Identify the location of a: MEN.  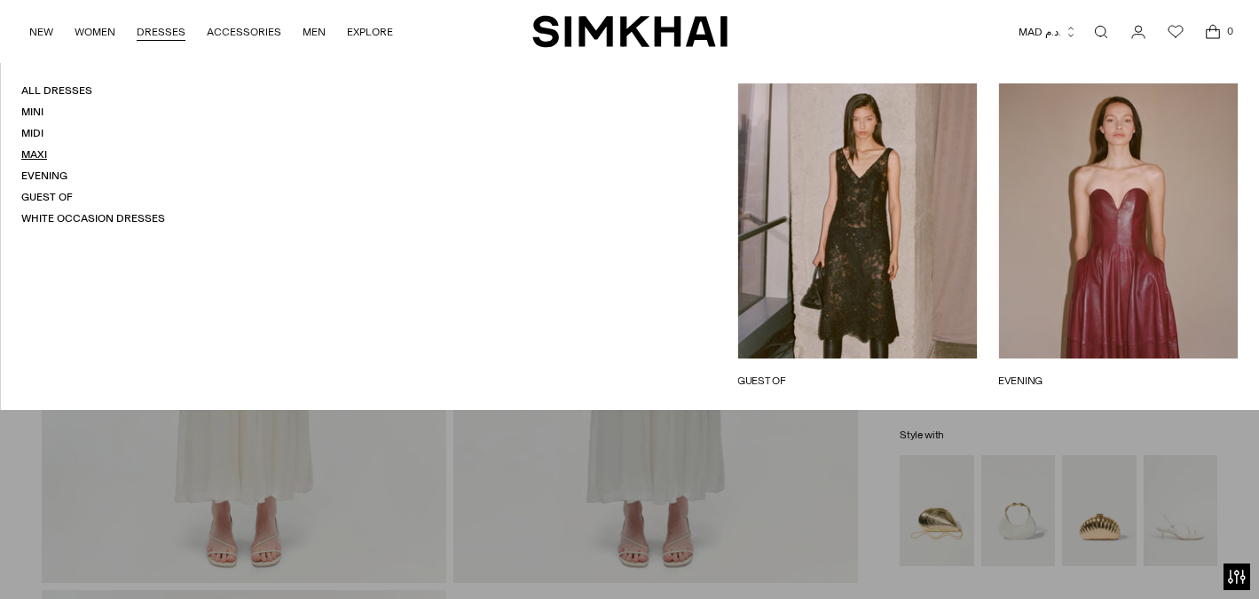
(314, 32).